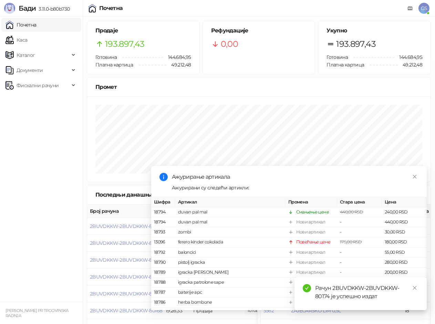 The width and height of the screenshot is (435, 324). Describe the element at coordinates (126, 311) in the screenshot. I see `span: 2BUVDKKW-2BUVDKKW-80168` at that location.